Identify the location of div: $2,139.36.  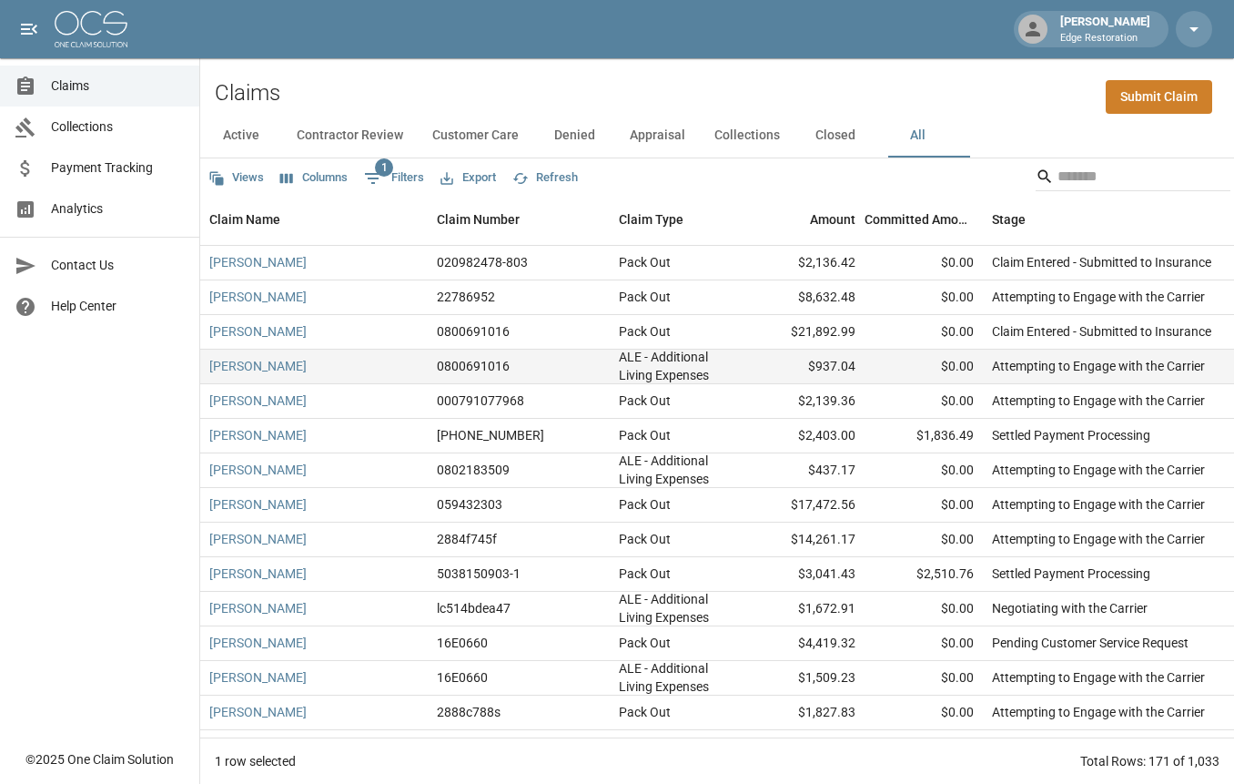
(805, 401).